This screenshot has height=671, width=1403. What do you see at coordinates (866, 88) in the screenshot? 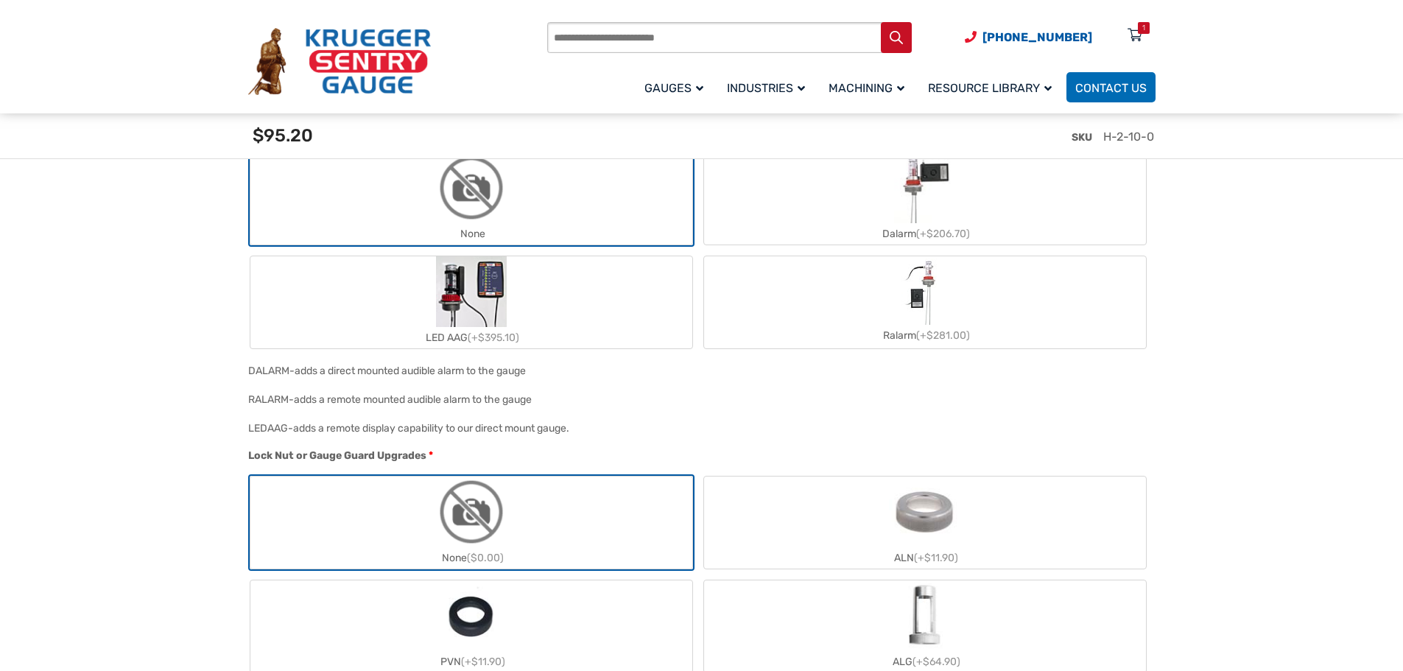
I see `span: Machining` at bounding box center [866, 88].